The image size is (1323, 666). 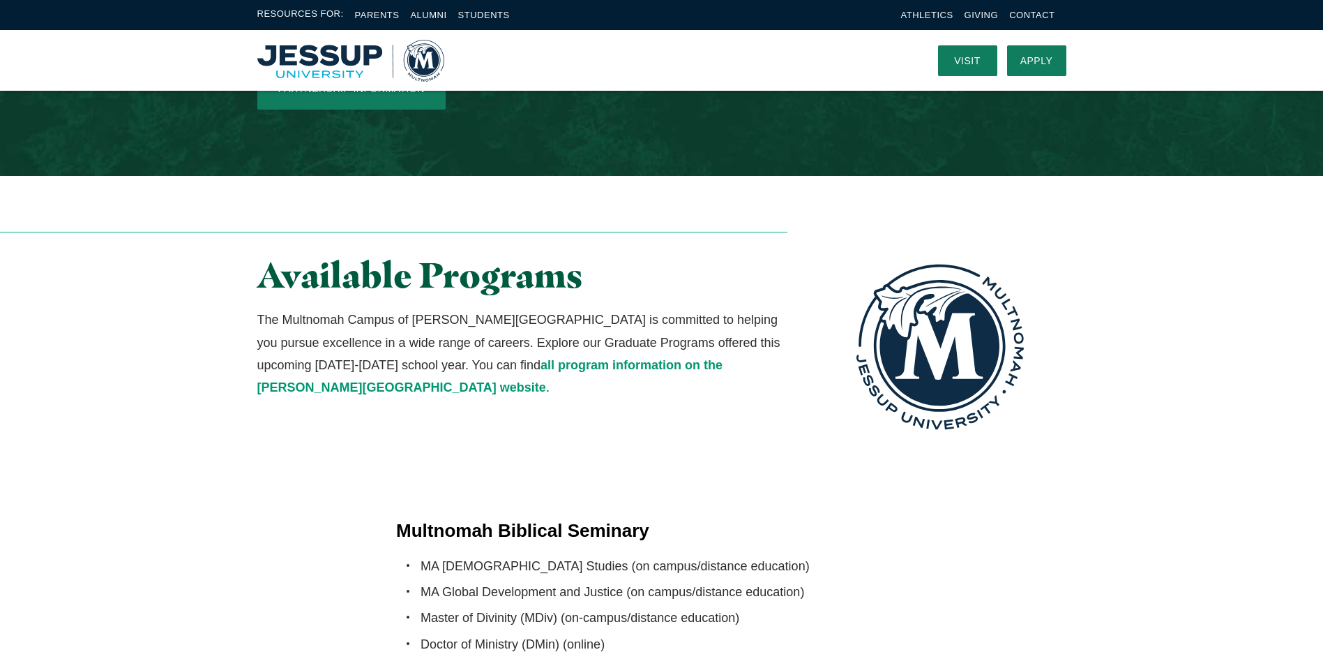 What do you see at coordinates (301, 15) in the screenshot?
I see `span: Resources For:` at bounding box center [301, 15].